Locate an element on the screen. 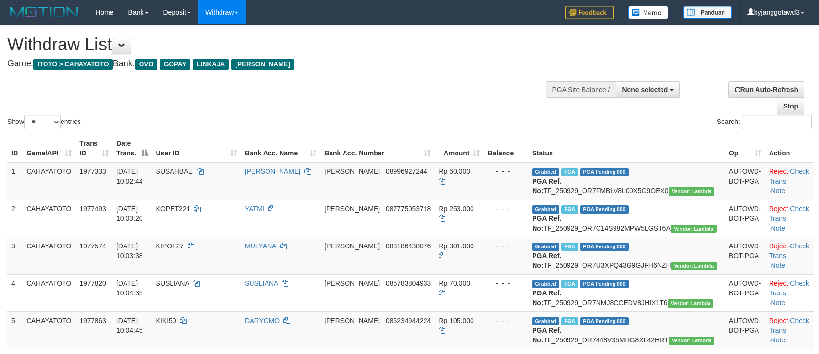  span: OVO is located at coordinates (146, 64).